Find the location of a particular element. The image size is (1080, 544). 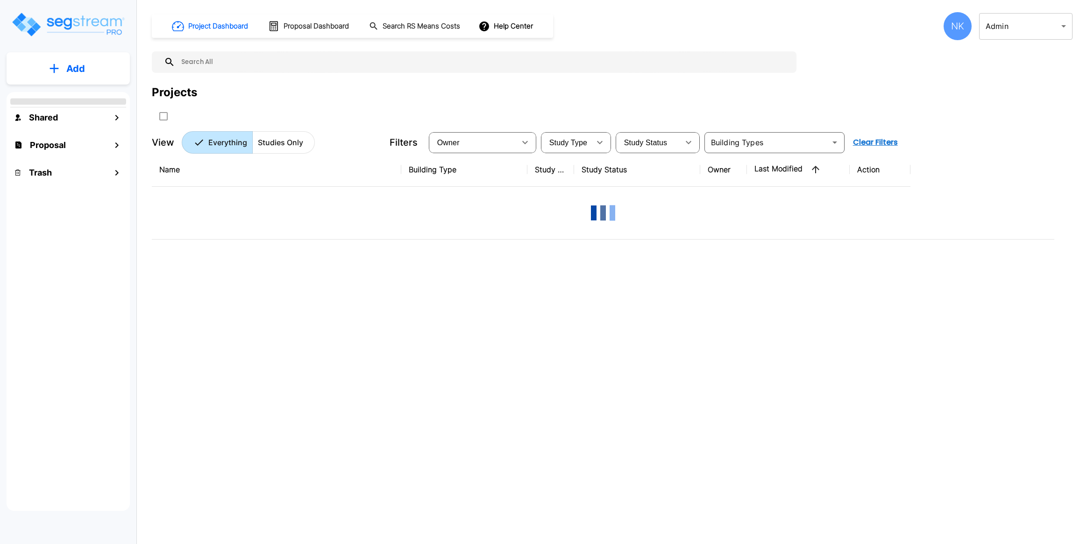

input: Search All is located at coordinates (484, 62).